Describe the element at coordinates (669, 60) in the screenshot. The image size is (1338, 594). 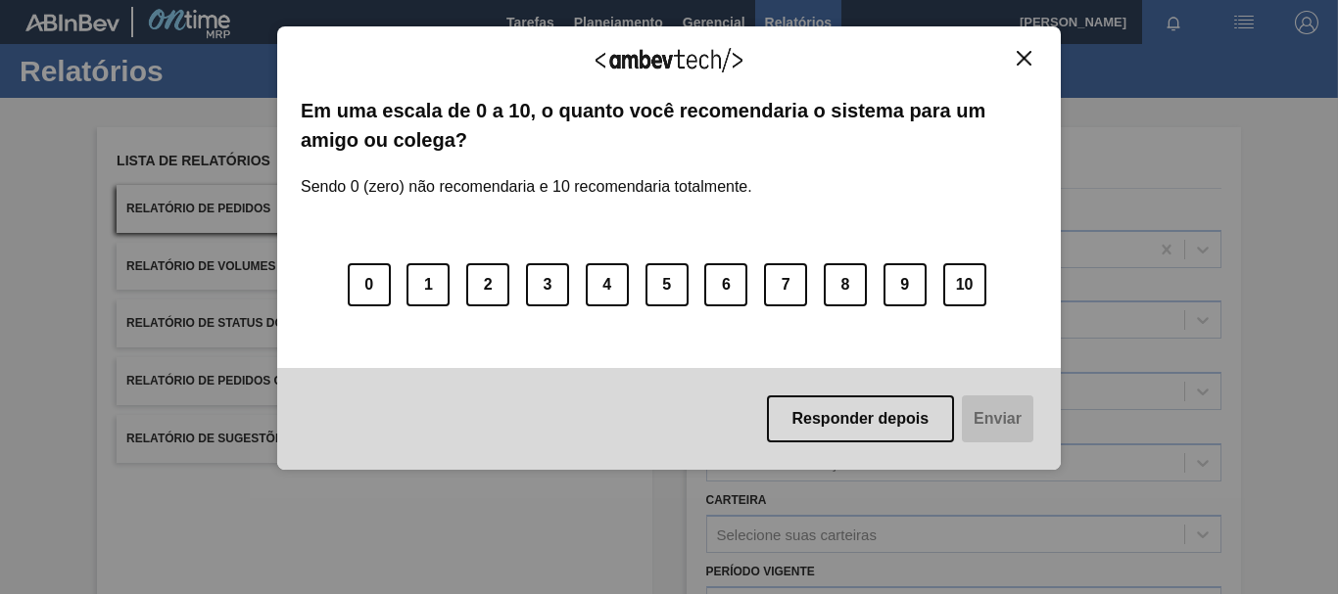
I see `img: Logo Ambevtech` at that location.